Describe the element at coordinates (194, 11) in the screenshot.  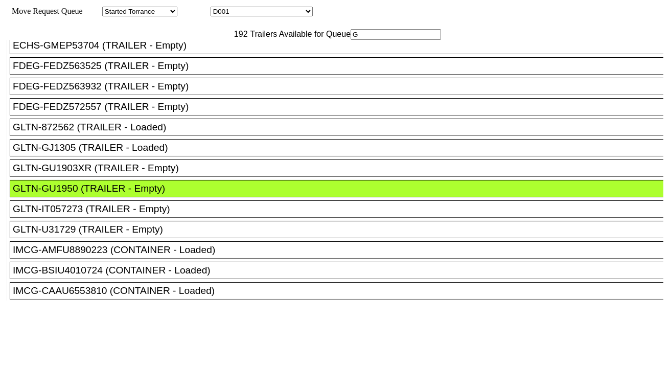
I see `span: Location` at that location.